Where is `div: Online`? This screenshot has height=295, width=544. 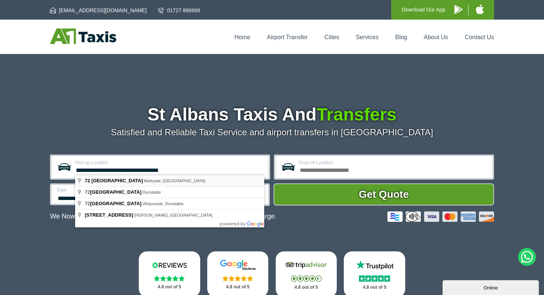 div: Online is located at coordinates (48, 9).